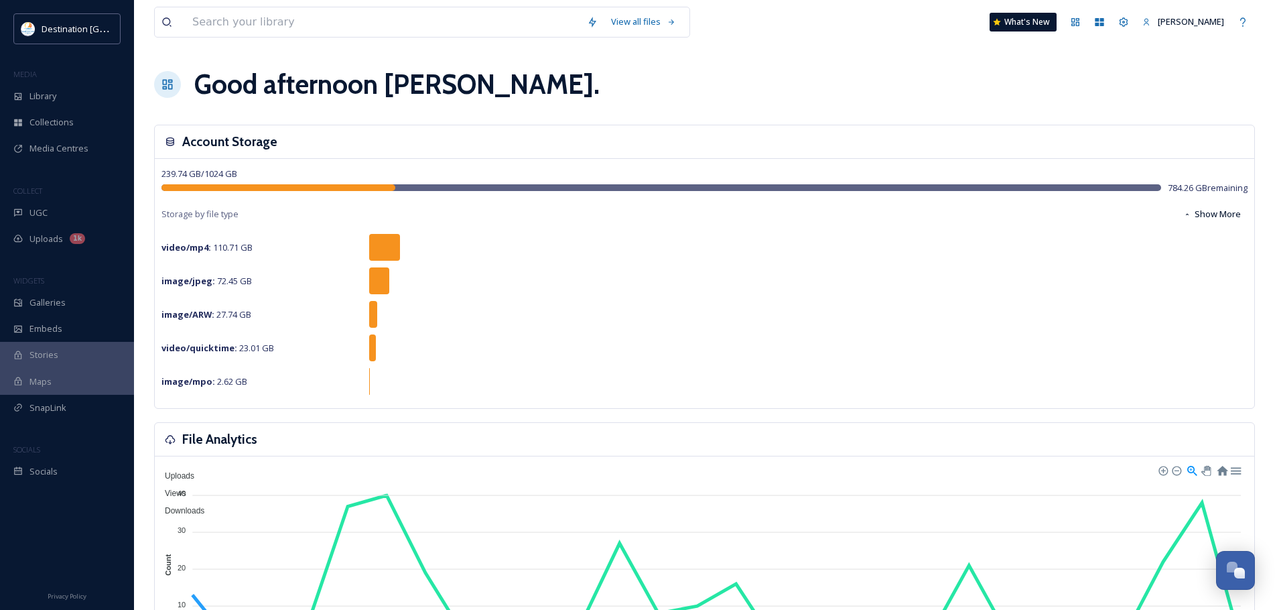 This screenshot has height=610, width=1275. I want to click on span: 23.01 GB, so click(218, 348).